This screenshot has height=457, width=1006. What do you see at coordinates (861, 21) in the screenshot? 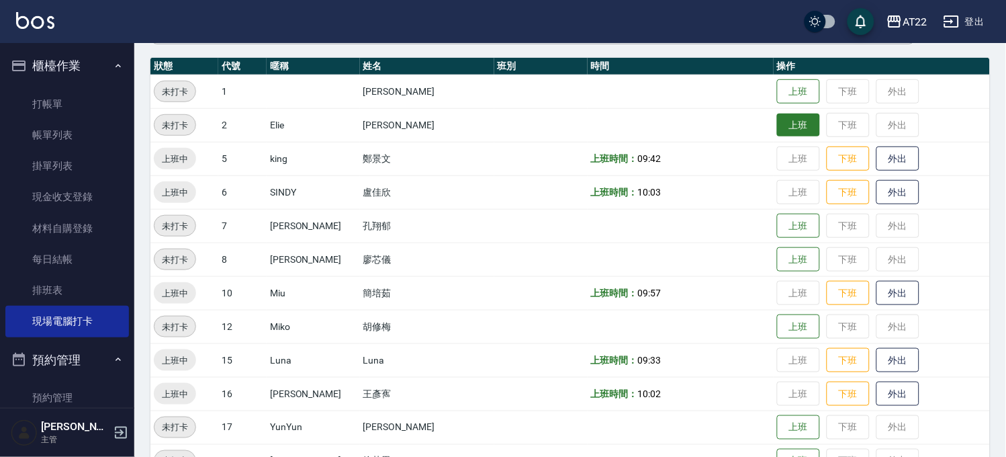
I see `button: save` at bounding box center [861, 21].